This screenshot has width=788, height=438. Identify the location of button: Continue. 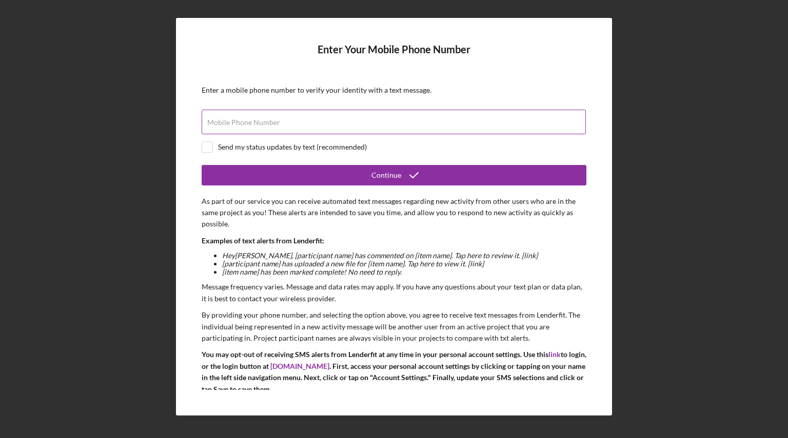
(394, 175).